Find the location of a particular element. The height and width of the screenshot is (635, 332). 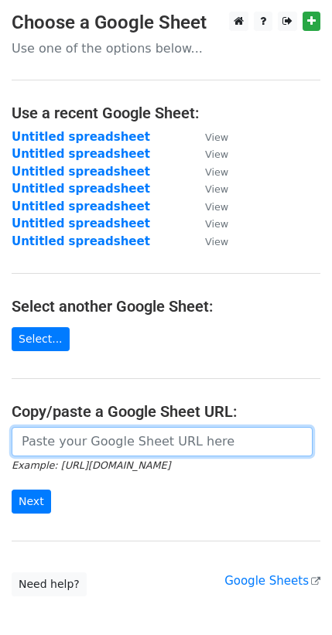

h4: Use a recent Google Sheet: is located at coordinates (165, 113).